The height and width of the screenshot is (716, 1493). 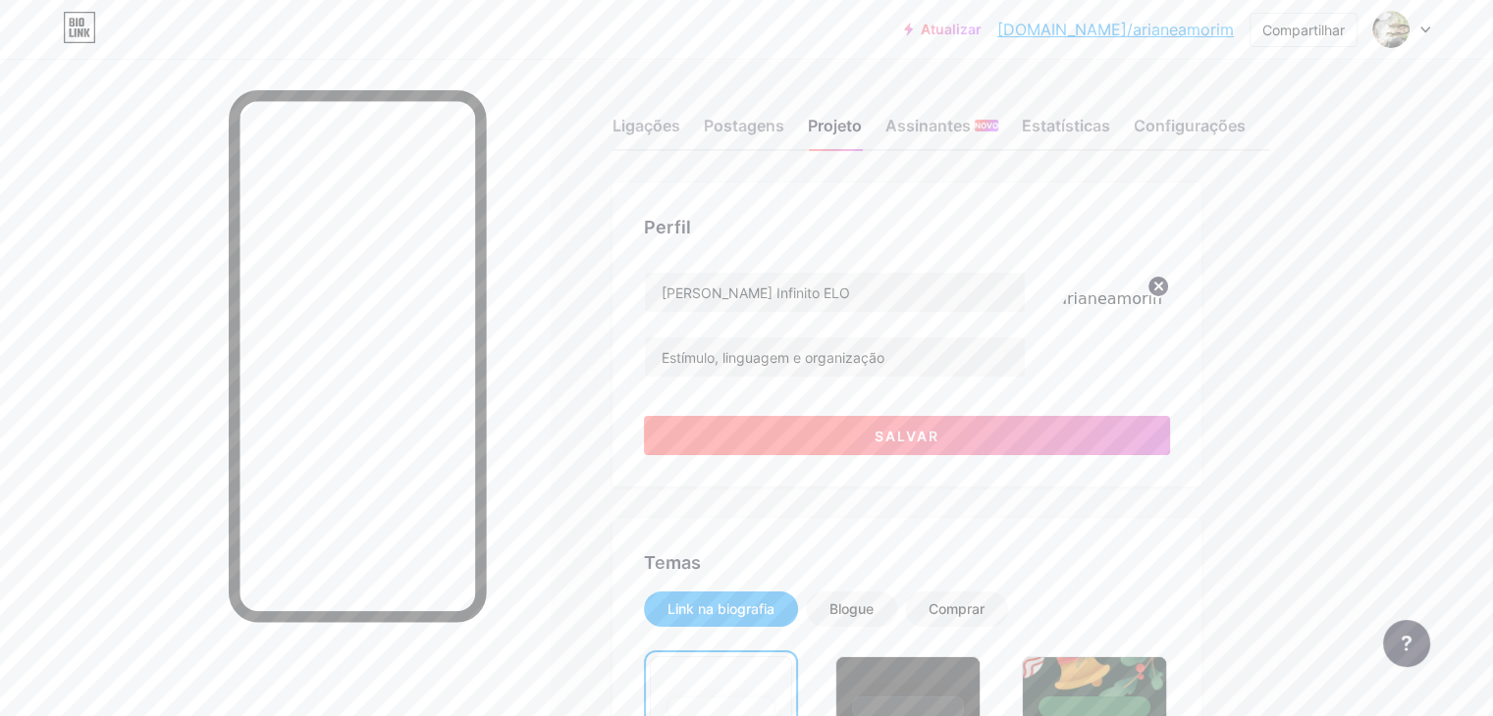 What do you see at coordinates (907, 436) in the screenshot?
I see `font: Salvar` at bounding box center [907, 436].